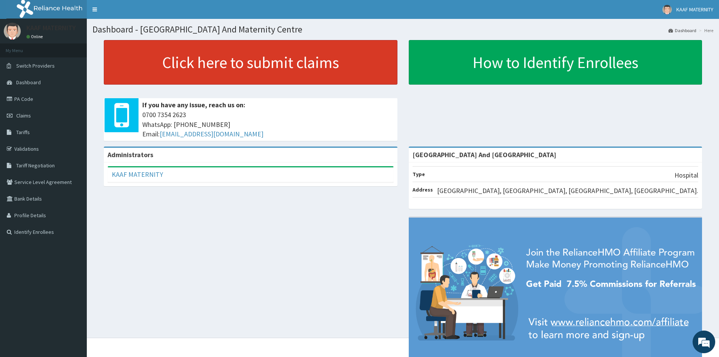 The height and width of the screenshot is (357, 719). I want to click on span: Tariff Negotiation, so click(35, 165).